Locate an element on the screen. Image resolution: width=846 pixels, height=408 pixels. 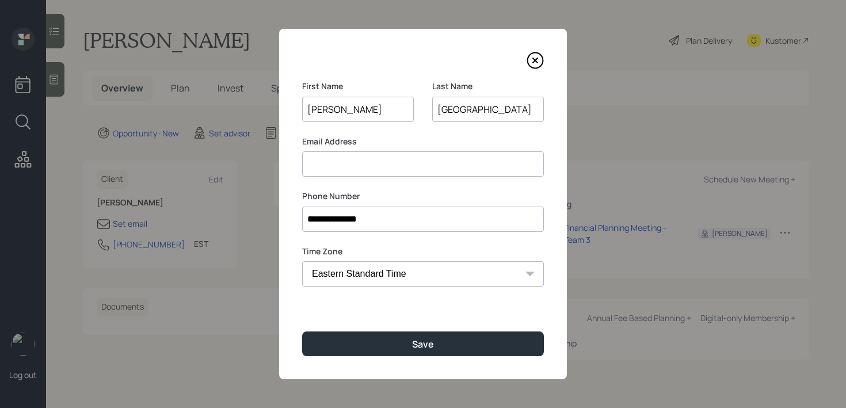
div: Save is located at coordinates (423, 344).